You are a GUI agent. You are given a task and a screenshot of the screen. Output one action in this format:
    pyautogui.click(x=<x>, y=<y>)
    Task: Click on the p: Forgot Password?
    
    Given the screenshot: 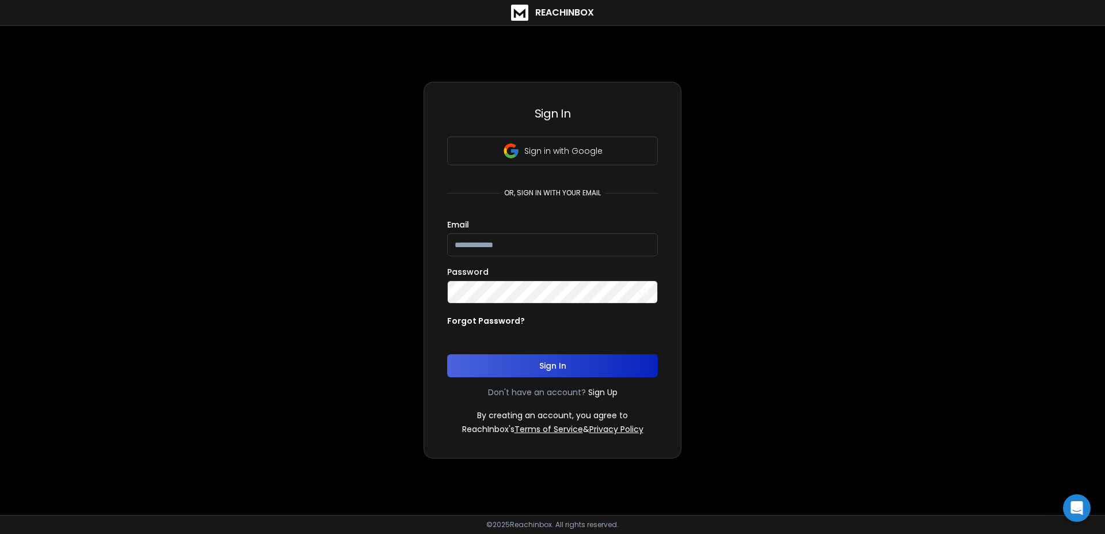 What is the action you would take?
    pyautogui.click(x=486, y=321)
    